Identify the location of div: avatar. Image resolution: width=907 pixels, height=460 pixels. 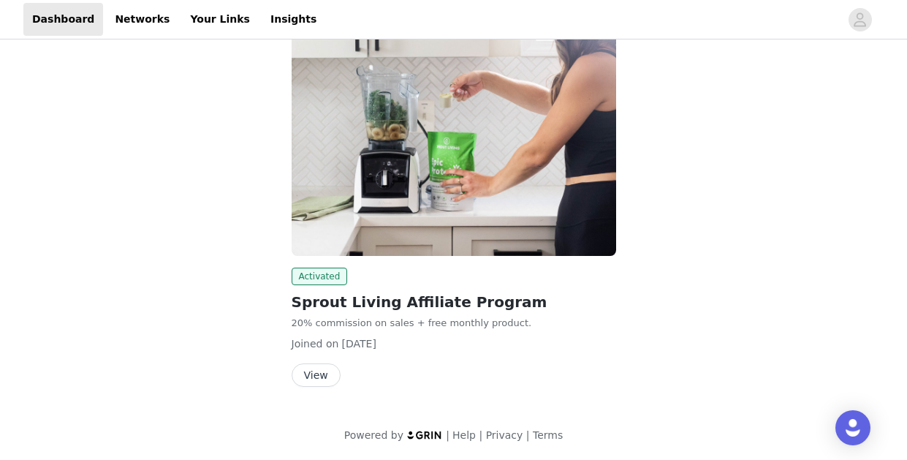
(859, 20).